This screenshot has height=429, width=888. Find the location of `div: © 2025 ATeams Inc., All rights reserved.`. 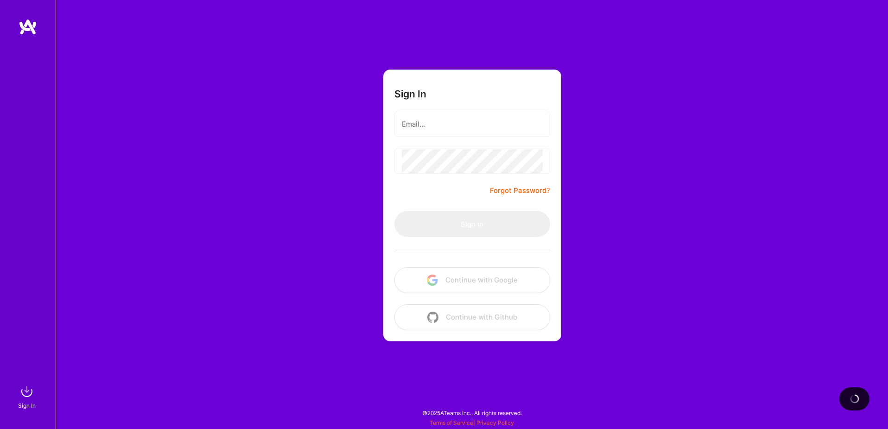

div: © 2025 ATeams Inc., All rights reserved. is located at coordinates (472, 412).